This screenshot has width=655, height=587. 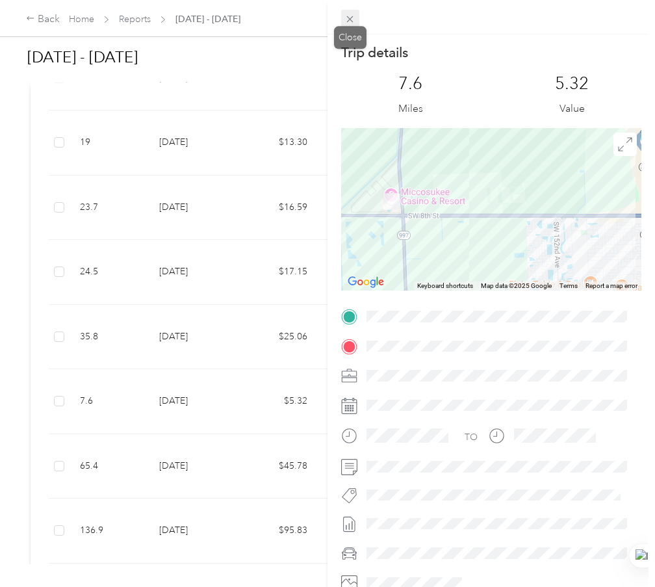 What do you see at coordinates (569, 285) in the screenshot?
I see `a: Terms (opens in new tab)` at bounding box center [569, 285].